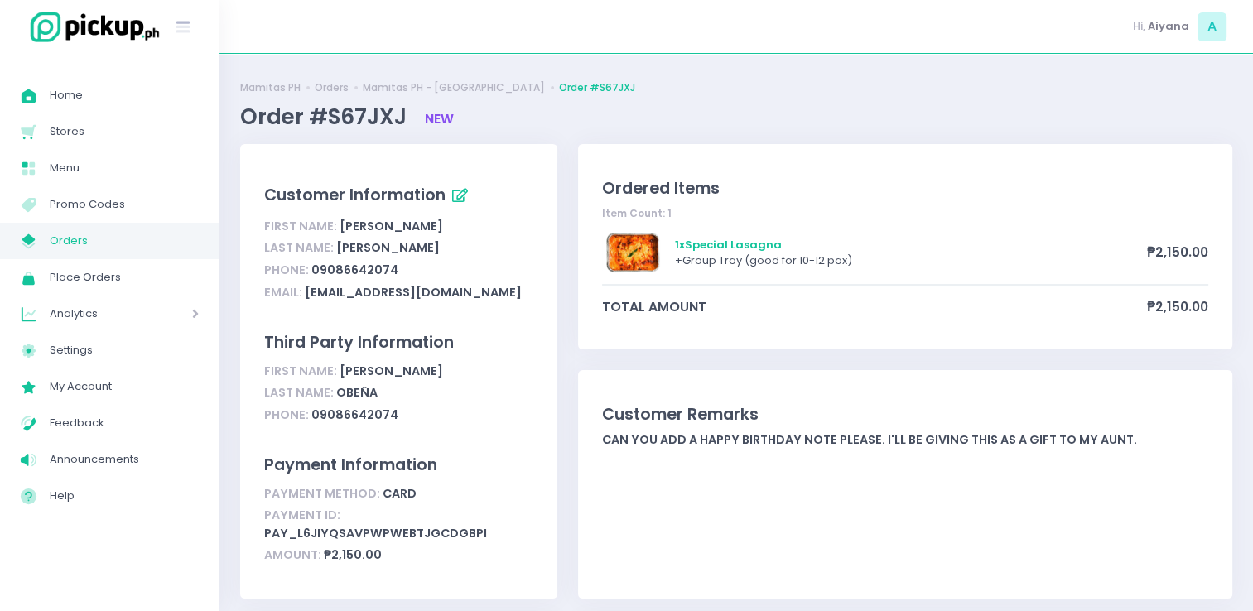  What do you see at coordinates (270, 88) in the screenshot?
I see `a: Mamitas PH` at bounding box center [270, 88].